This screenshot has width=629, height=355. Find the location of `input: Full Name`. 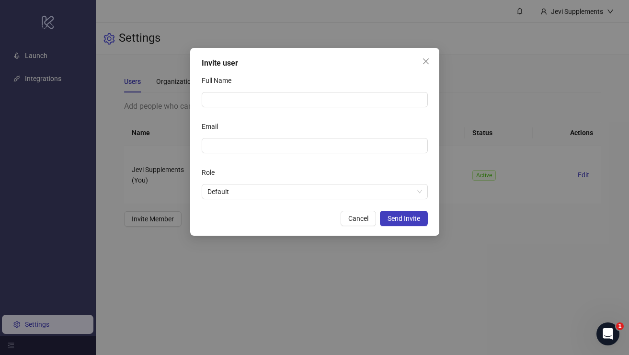

input: Full Name is located at coordinates (314, 100).